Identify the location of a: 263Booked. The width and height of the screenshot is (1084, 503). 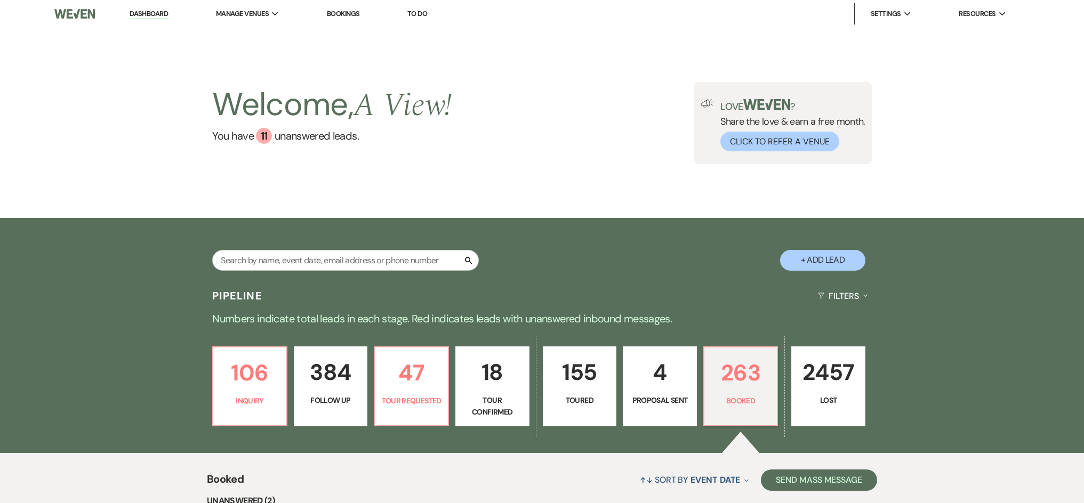
(741, 387).